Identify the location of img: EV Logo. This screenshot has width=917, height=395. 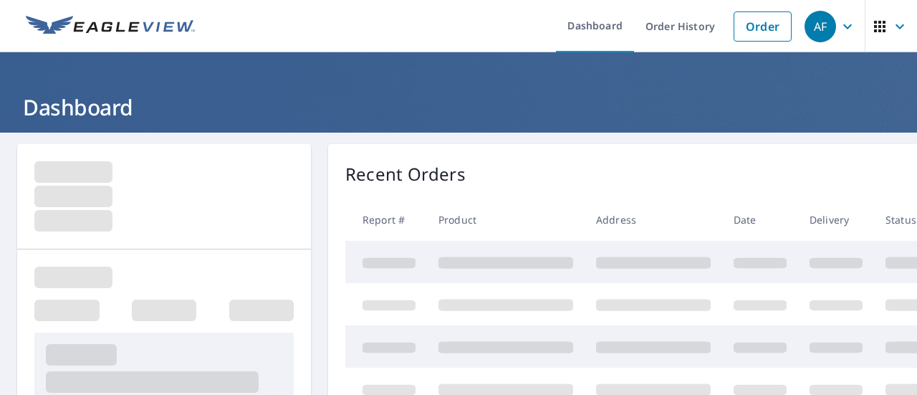
(110, 26).